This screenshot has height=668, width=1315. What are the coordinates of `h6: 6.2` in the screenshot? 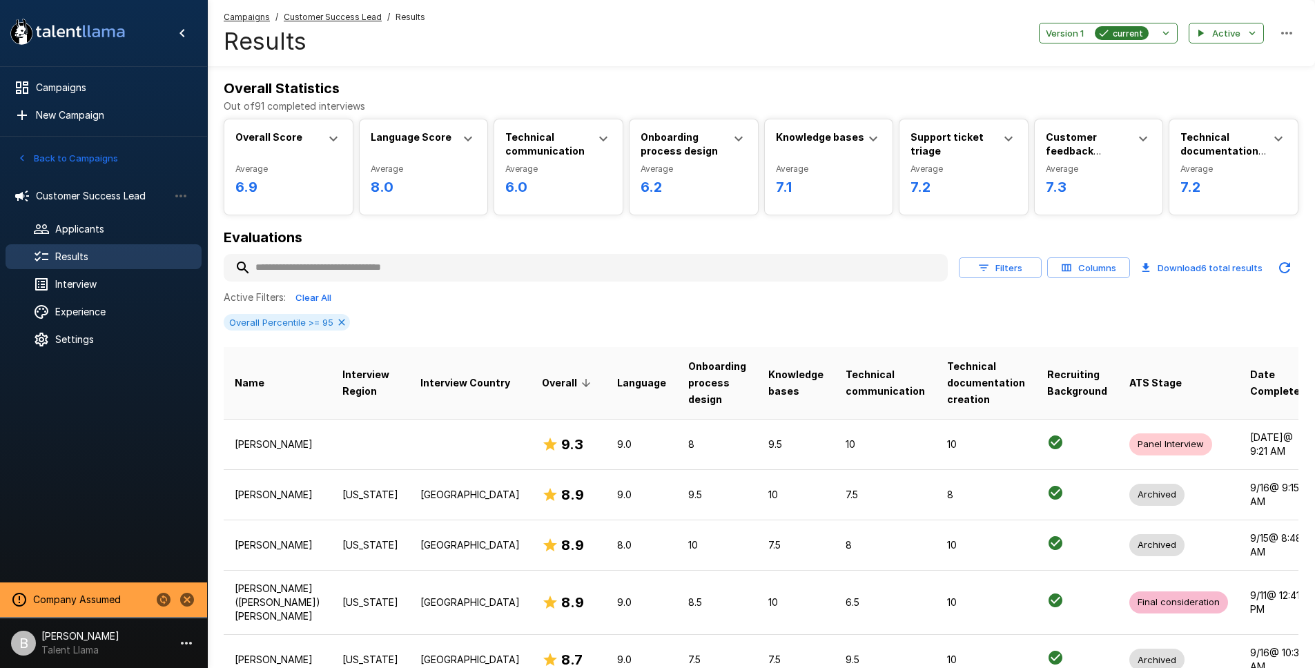 It's located at (694, 187).